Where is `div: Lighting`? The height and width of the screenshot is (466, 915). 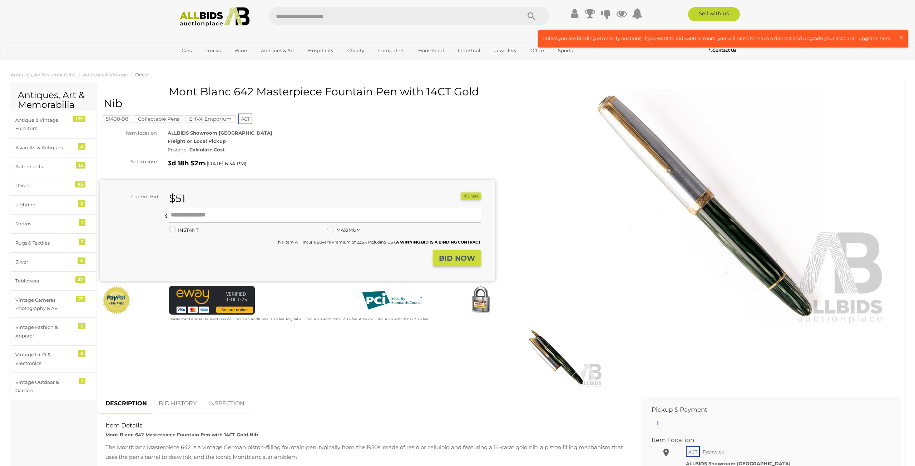 div: Lighting is located at coordinates (45, 205).